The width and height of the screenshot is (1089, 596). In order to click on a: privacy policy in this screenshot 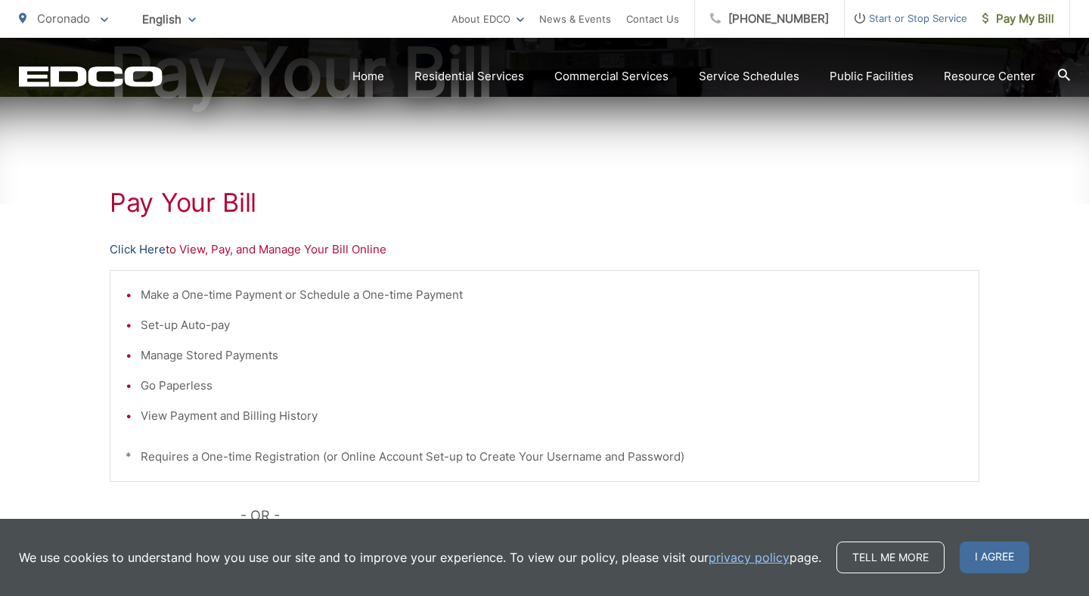, I will do `click(749, 557)`.